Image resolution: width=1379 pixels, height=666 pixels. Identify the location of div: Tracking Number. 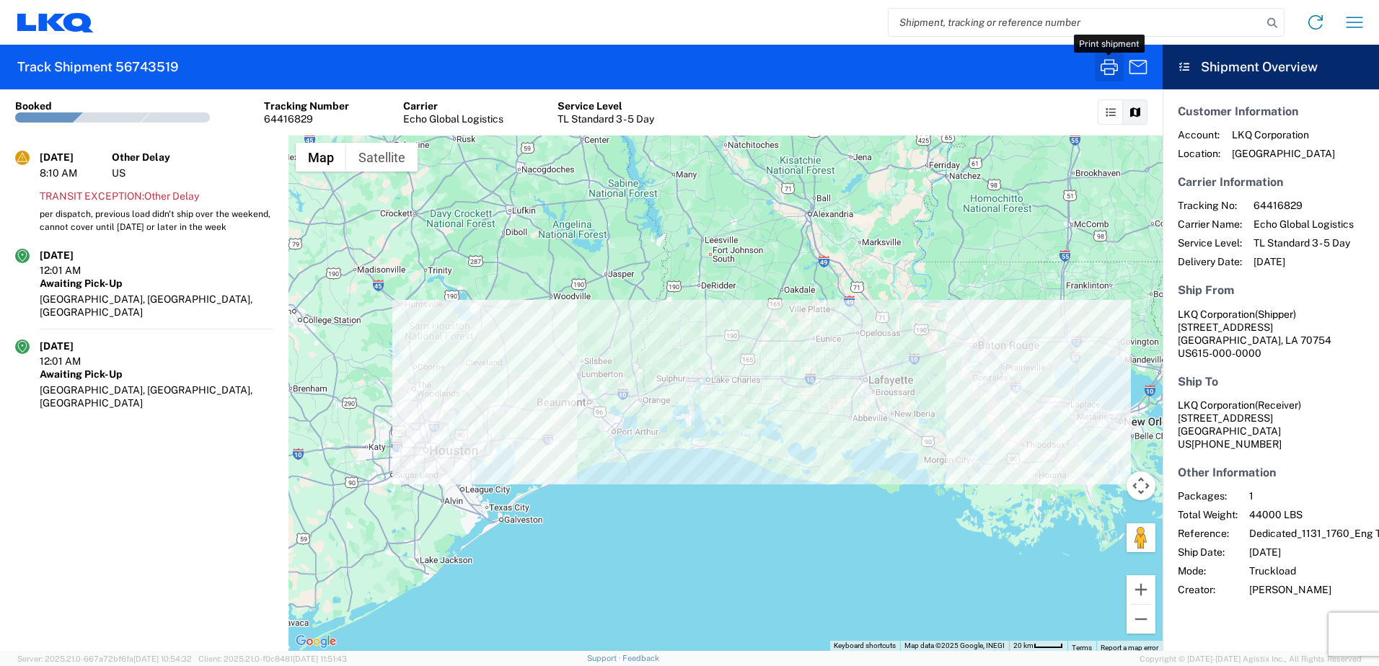
(306, 106).